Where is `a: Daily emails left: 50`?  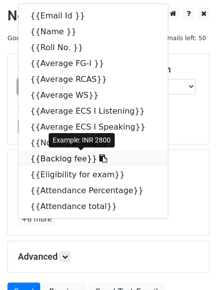
a: Daily emails left: 50 is located at coordinates (176, 38).